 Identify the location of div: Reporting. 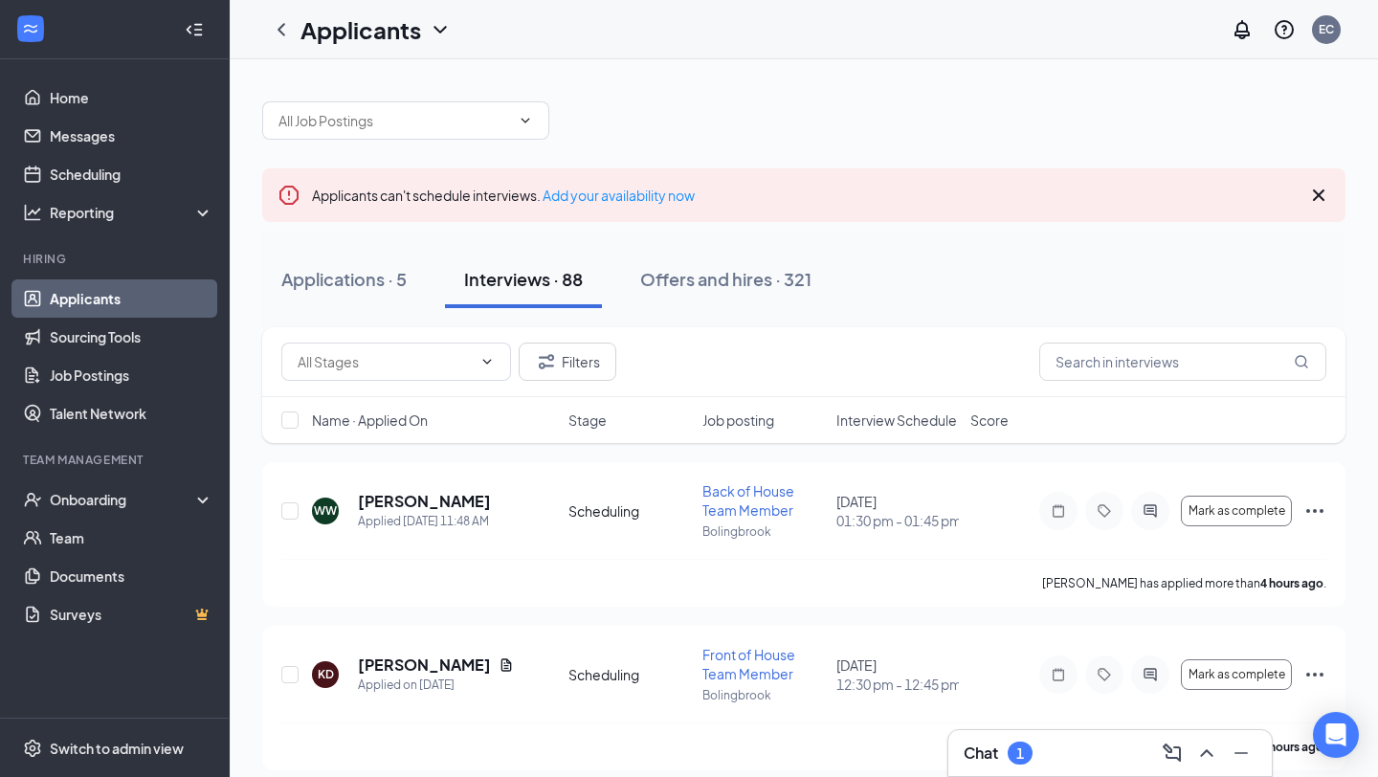
(132, 212).